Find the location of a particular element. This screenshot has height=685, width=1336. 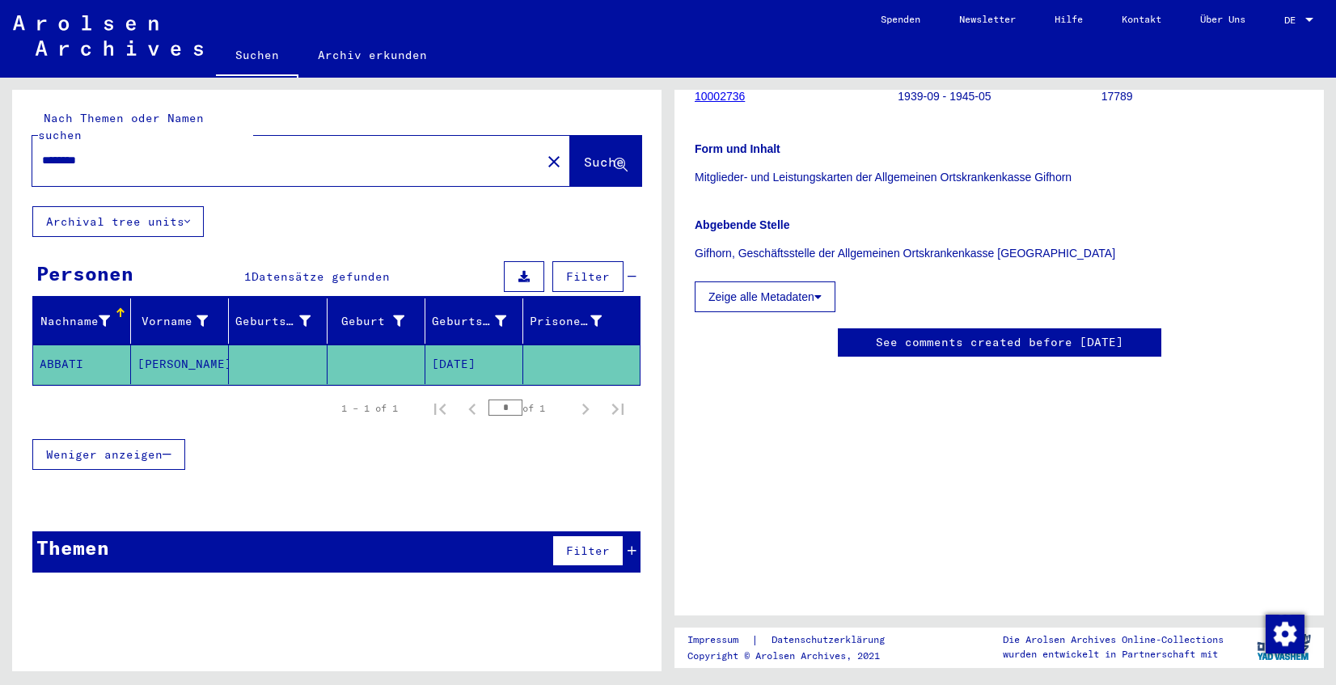

div: Themen is located at coordinates (73, 547).